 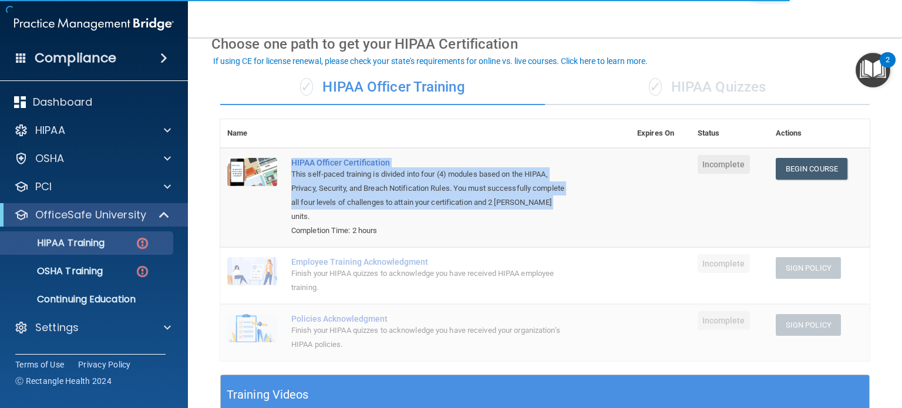 I want to click on h5: Training Videos, so click(x=268, y=395).